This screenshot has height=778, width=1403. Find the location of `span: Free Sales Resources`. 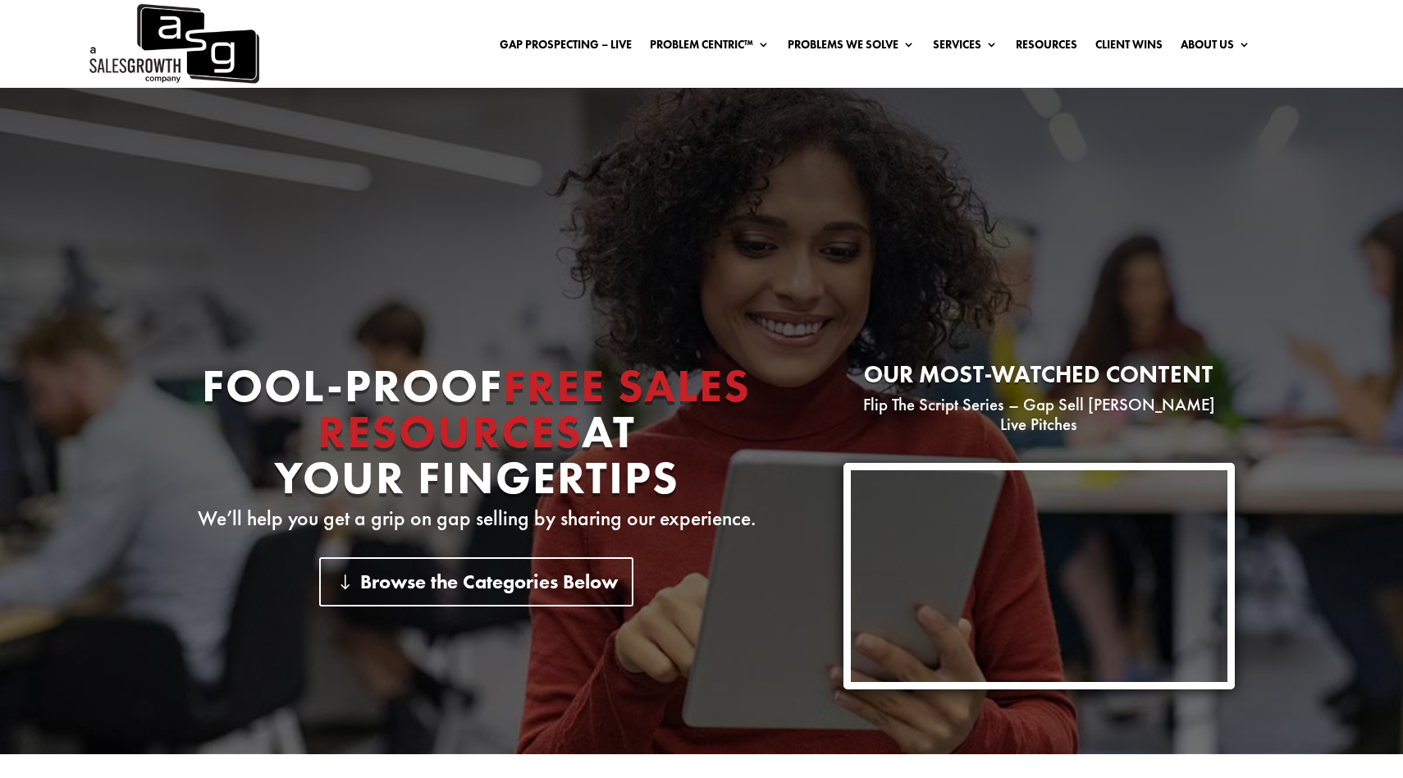

span: Free Sales Resources is located at coordinates (534, 408).